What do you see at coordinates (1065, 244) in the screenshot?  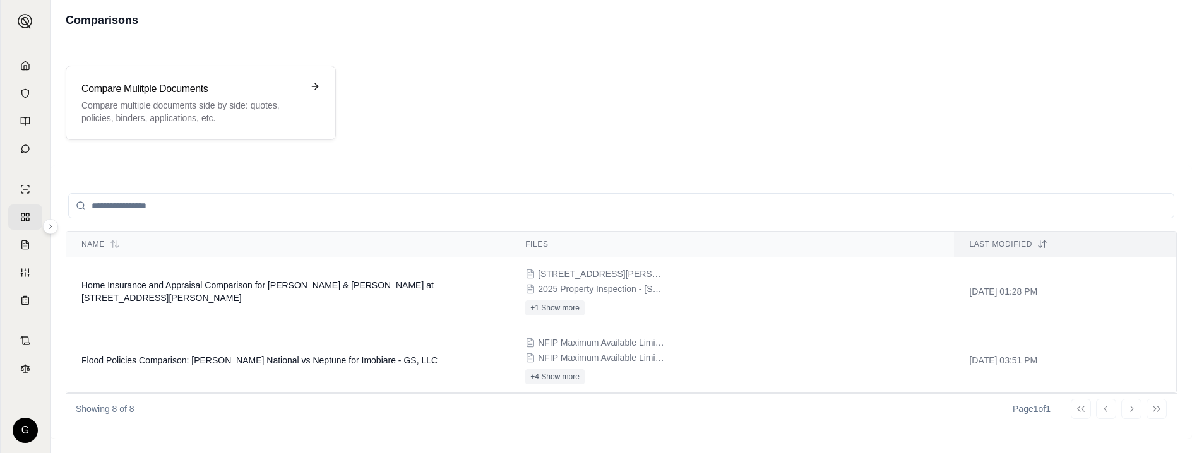 I see `div: Last modified` at bounding box center [1065, 244].